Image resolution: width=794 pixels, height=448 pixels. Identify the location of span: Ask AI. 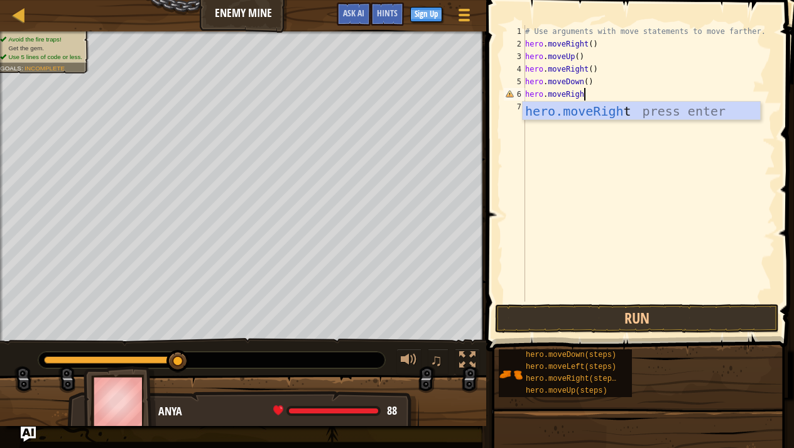
(353, 13).